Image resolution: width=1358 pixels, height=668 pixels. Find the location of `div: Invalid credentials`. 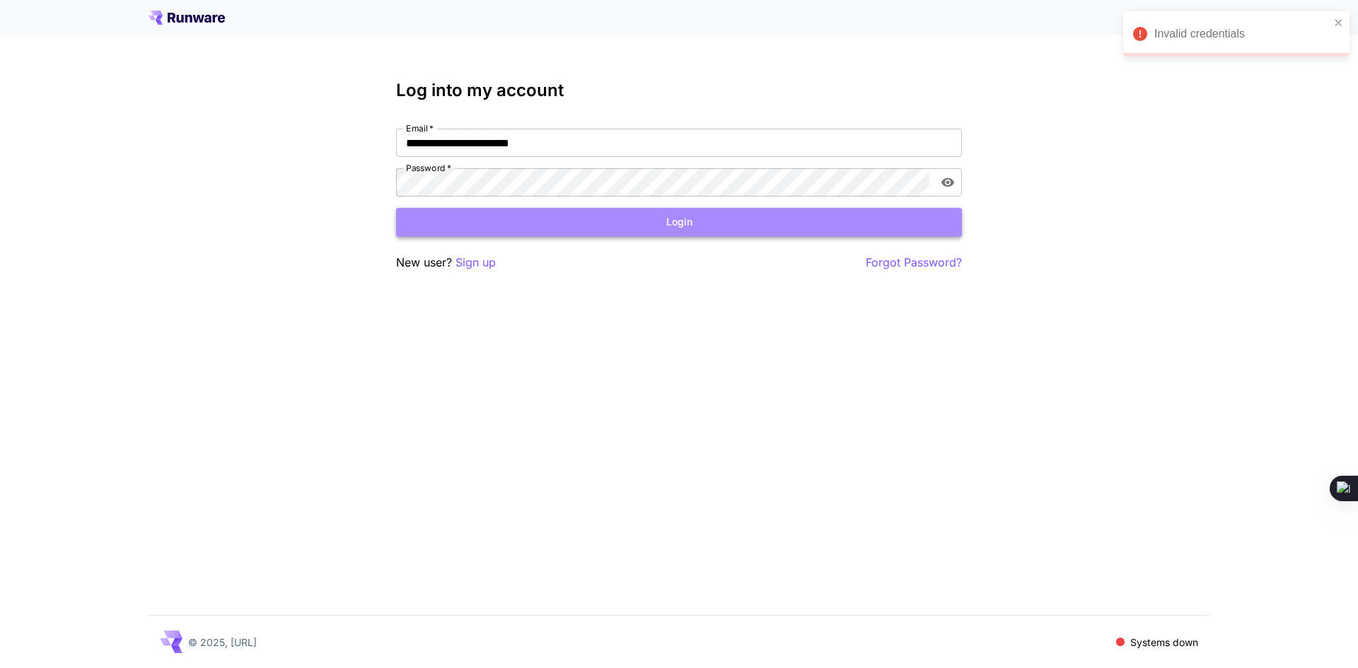

div: Invalid credentials is located at coordinates (1242, 34).